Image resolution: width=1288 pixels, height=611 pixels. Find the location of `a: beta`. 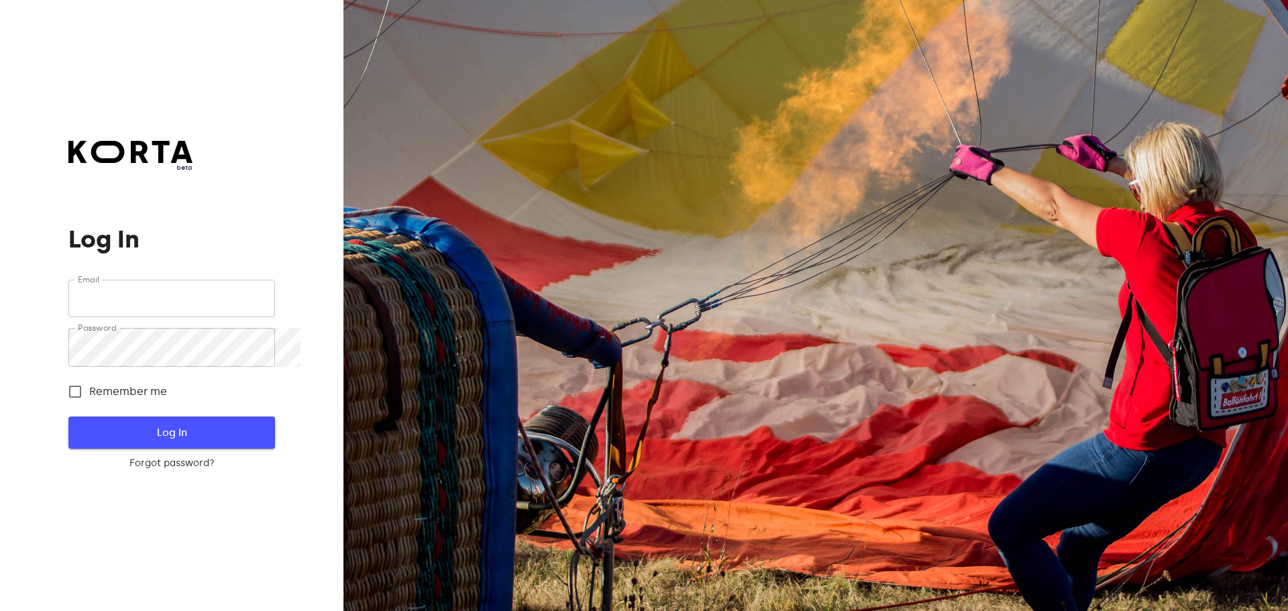

a: beta is located at coordinates (130, 156).